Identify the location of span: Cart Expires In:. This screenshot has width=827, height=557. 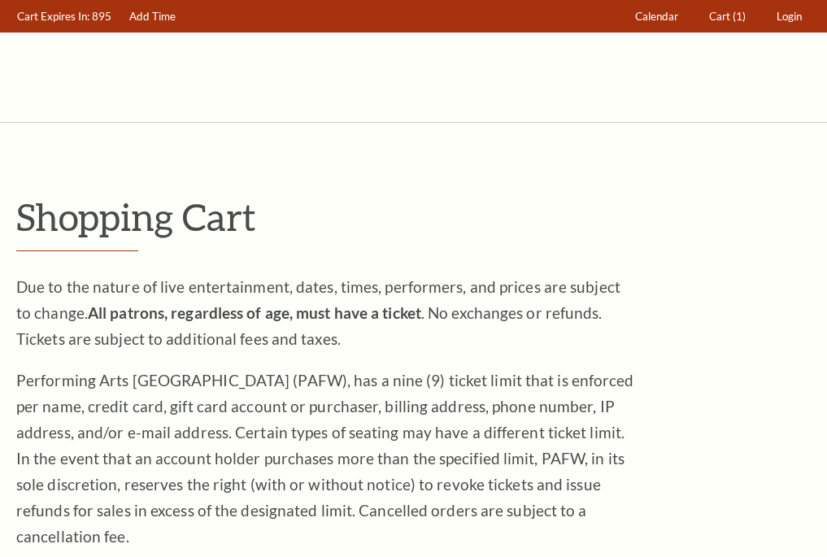
(53, 16).